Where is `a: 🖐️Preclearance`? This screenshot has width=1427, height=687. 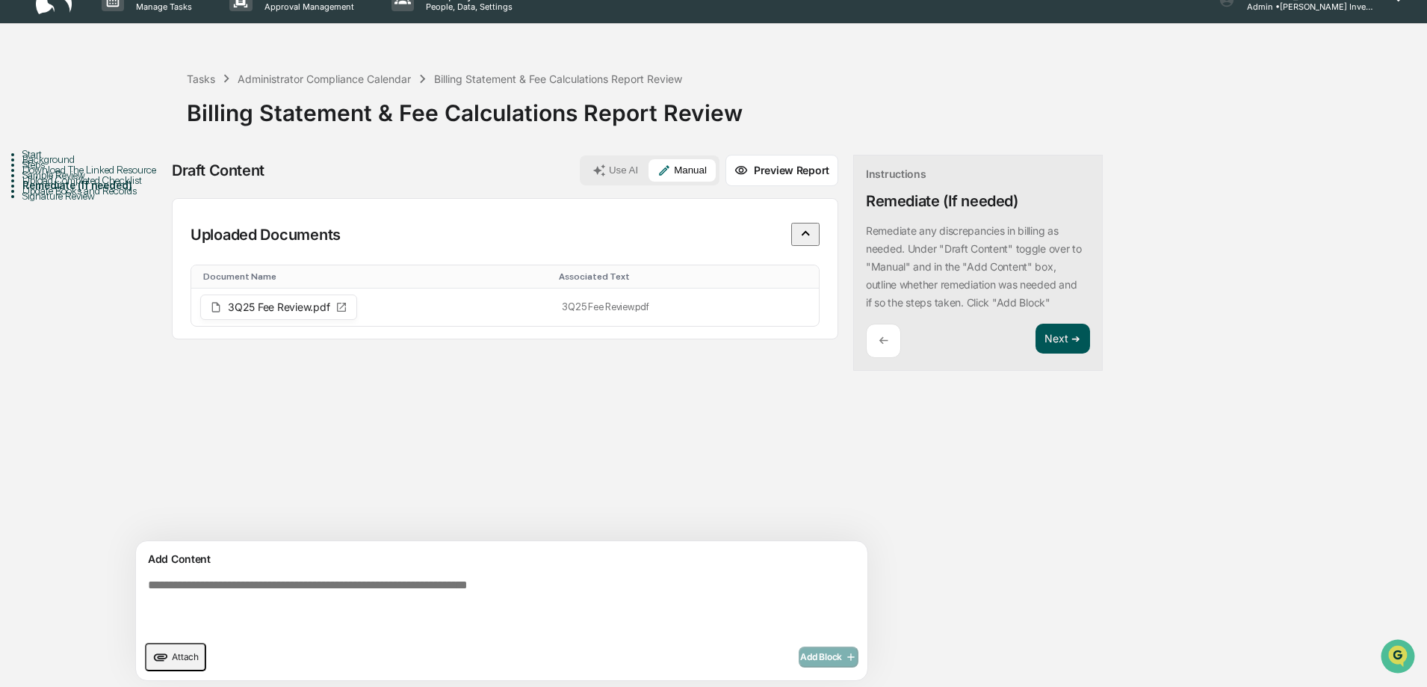
a: 🖐️Preclearance is located at coordinates (55, 196).